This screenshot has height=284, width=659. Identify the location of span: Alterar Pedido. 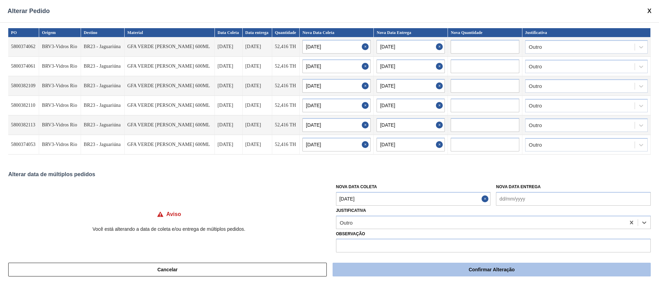
(28, 11).